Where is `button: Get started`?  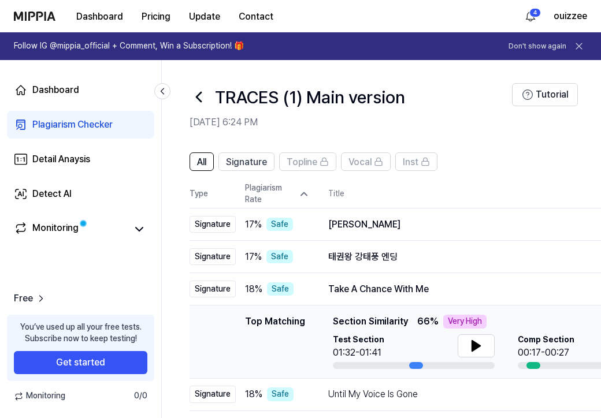 button: Get started is located at coordinates (80, 363).